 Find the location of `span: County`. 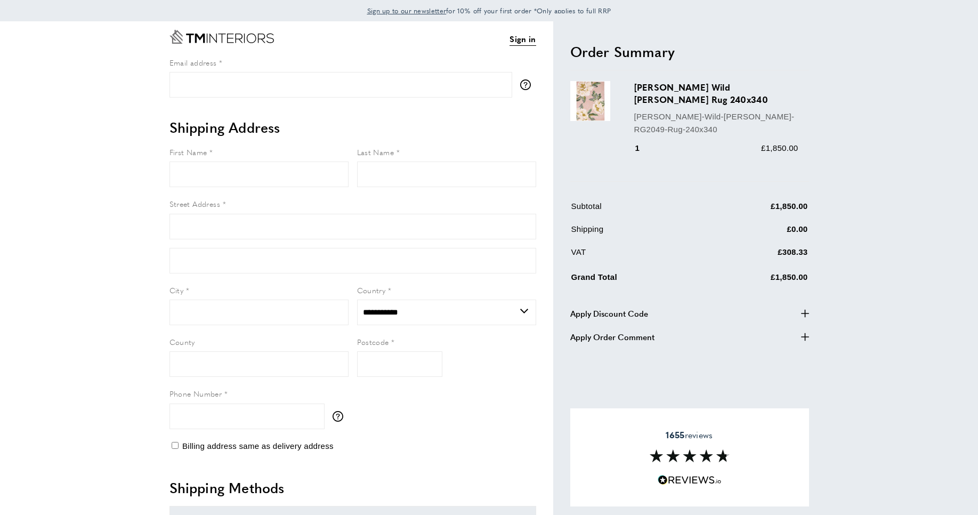

span: County is located at coordinates (182, 342).